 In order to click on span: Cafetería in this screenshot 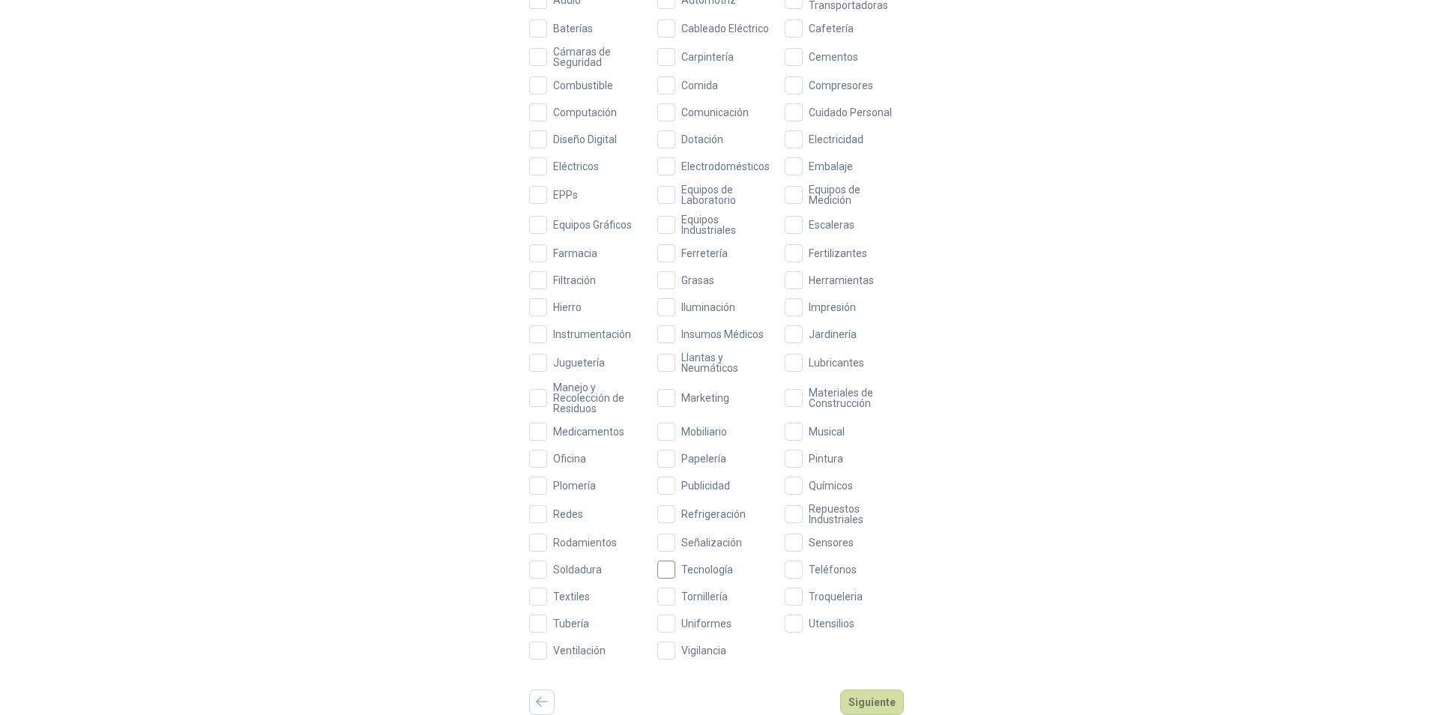, I will do `click(831, 28)`.